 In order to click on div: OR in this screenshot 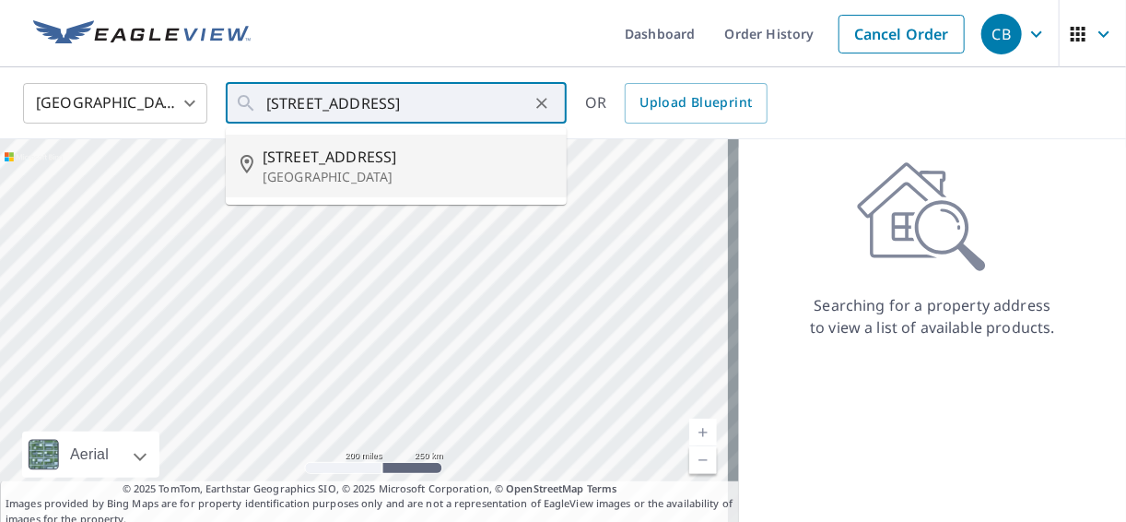, I will do `click(677, 103)`.